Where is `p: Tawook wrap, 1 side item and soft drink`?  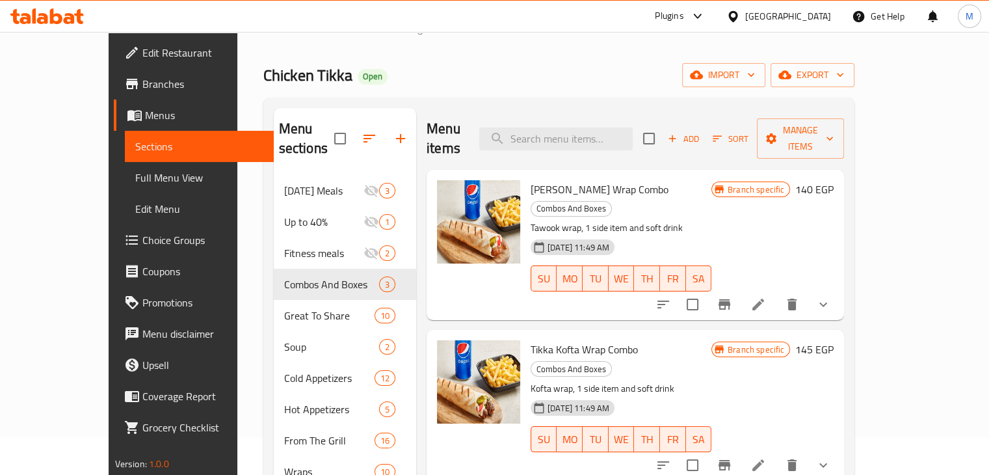
p: Tawook wrap, 1 side item and soft drink is located at coordinates (621, 228).